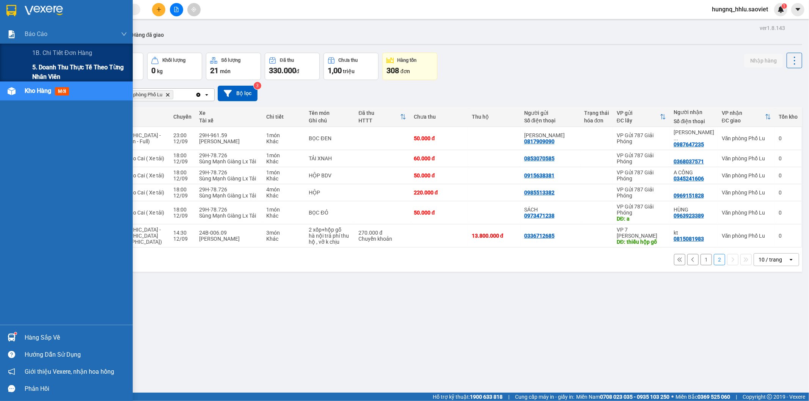 Image resolution: width=809 pixels, height=401 pixels. What do you see at coordinates (694, 112) in the screenshot?
I see `div: Người nhận` at bounding box center [694, 112].